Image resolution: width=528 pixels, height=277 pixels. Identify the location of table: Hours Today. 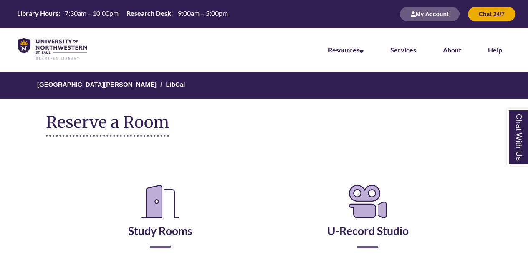
(122, 14).